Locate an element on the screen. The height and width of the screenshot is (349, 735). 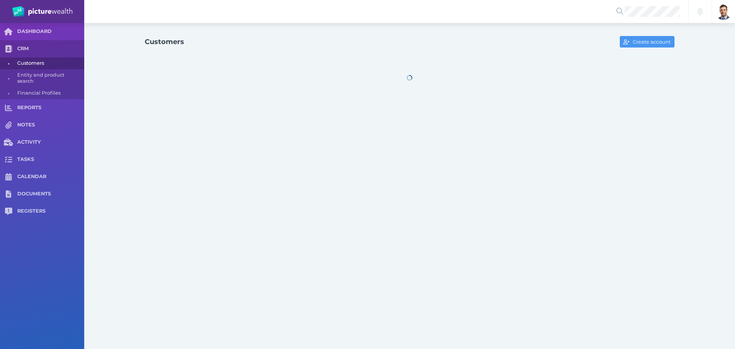
span: DOCUMENTS is located at coordinates (51, 194).